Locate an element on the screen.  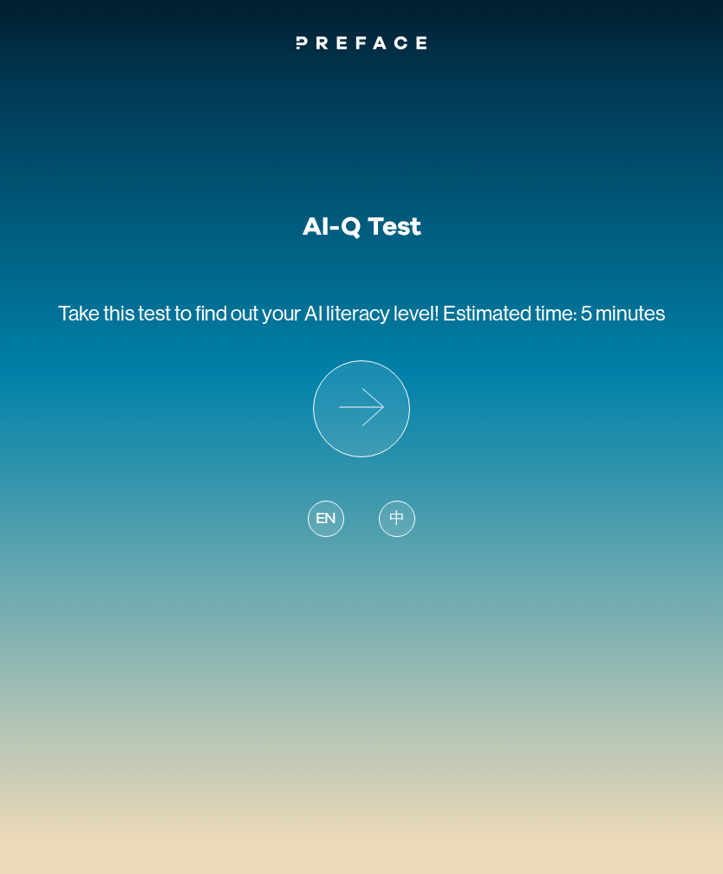
span: Take this test to is located at coordinates (125, 313).